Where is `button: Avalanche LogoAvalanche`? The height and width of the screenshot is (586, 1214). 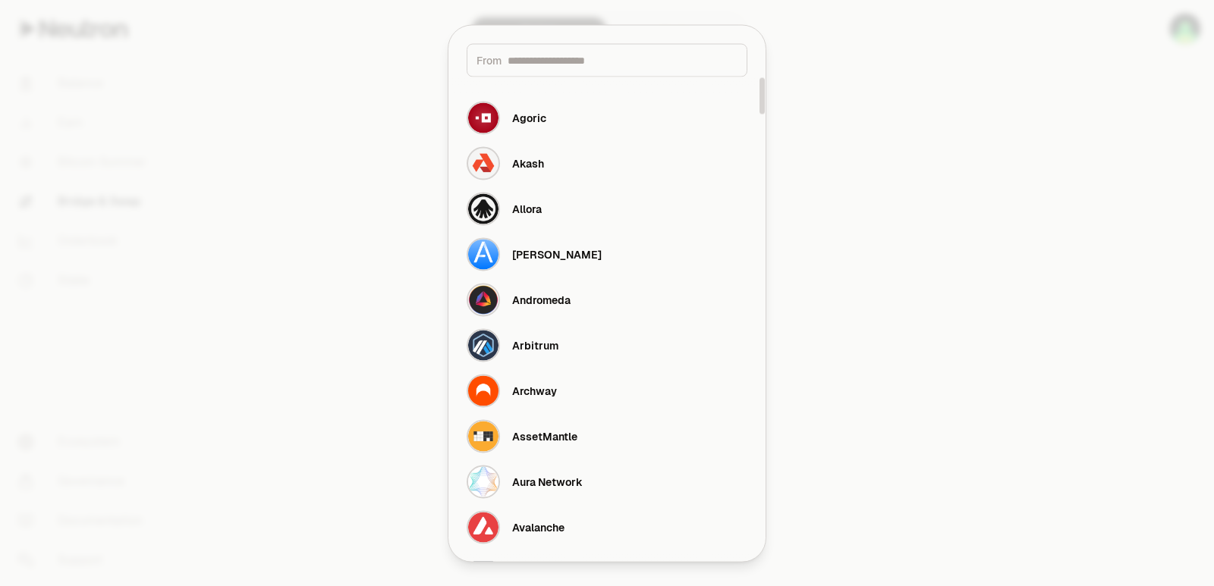
button: Avalanche LogoAvalanche is located at coordinates (607, 527).